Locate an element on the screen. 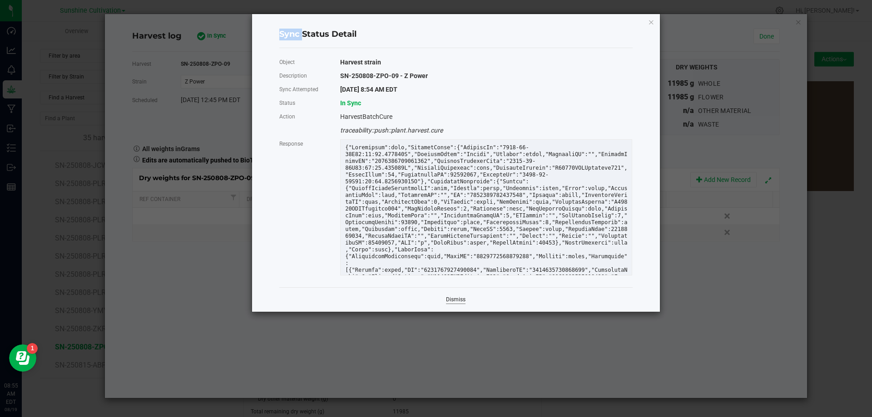 The width and height of the screenshot is (872, 417). div: Status is located at coordinates (303, 103).